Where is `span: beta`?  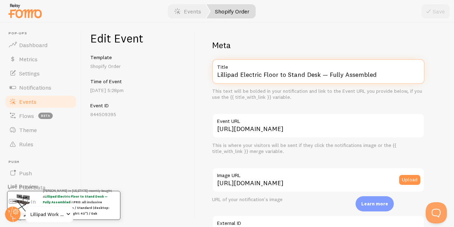
span: beta is located at coordinates (45, 116).